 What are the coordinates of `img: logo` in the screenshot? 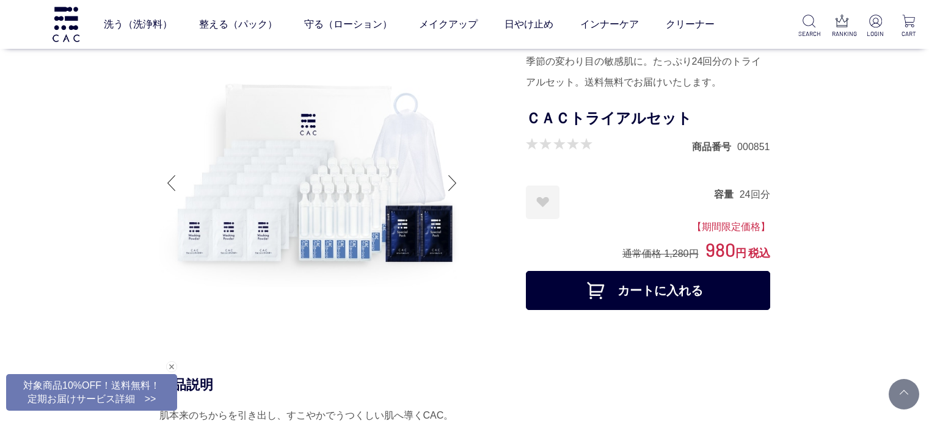 It's located at (66, 24).